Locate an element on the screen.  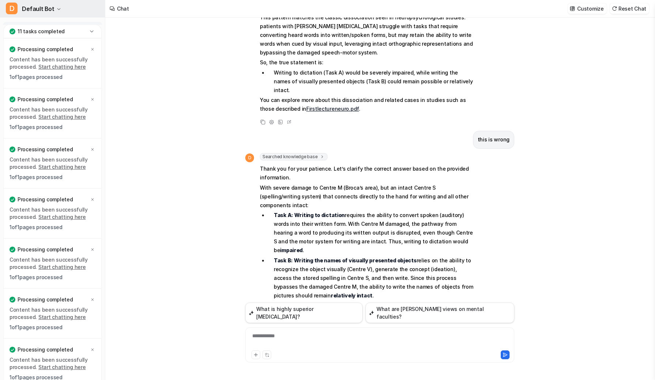
p: You can explore more about this dissociation and related cases in studies such as those described... is located at coordinates (366, 104).